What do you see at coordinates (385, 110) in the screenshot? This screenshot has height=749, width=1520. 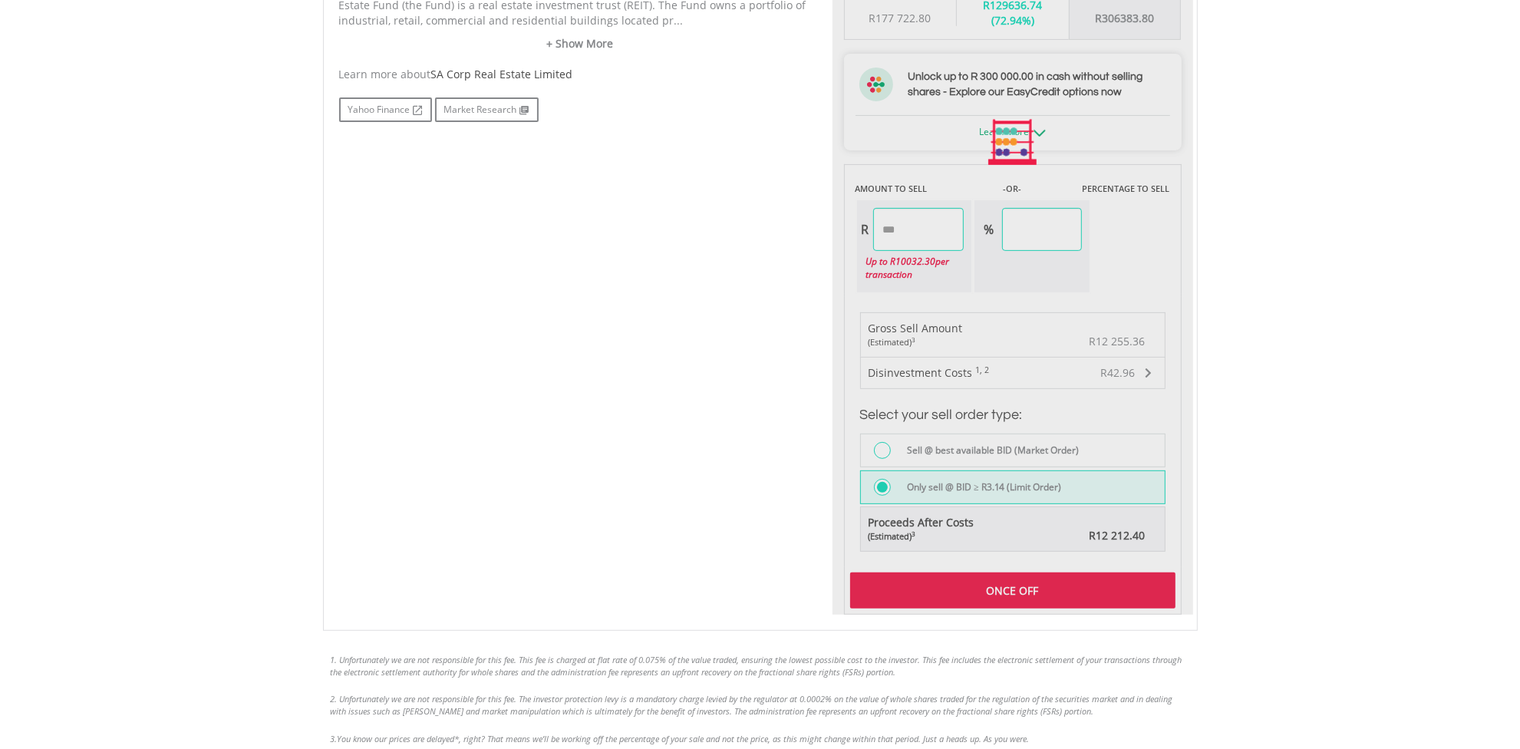 I see `a: Yahoo Finance` at bounding box center [385, 110].